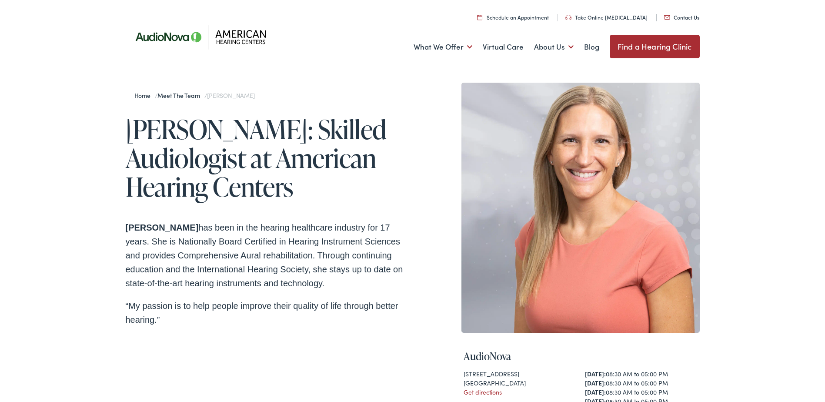 The image size is (825, 402). I want to click on a: Blog, so click(591, 47).